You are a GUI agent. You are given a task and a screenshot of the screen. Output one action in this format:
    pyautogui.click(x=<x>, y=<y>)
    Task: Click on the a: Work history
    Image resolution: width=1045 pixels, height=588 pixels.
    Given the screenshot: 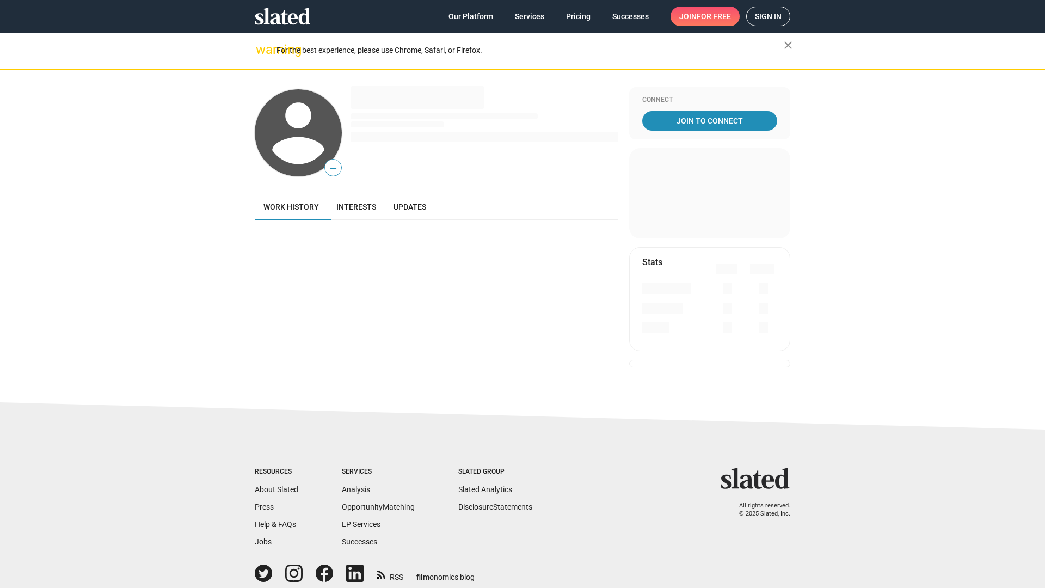 What is the action you would take?
    pyautogui.click(x=291, y=207)
    